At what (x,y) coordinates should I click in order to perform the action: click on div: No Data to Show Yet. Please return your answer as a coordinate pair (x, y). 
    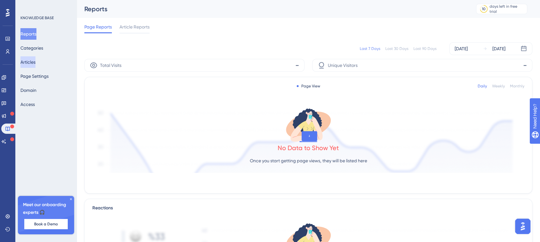
    Looking at the image, I should click on (308, 148).